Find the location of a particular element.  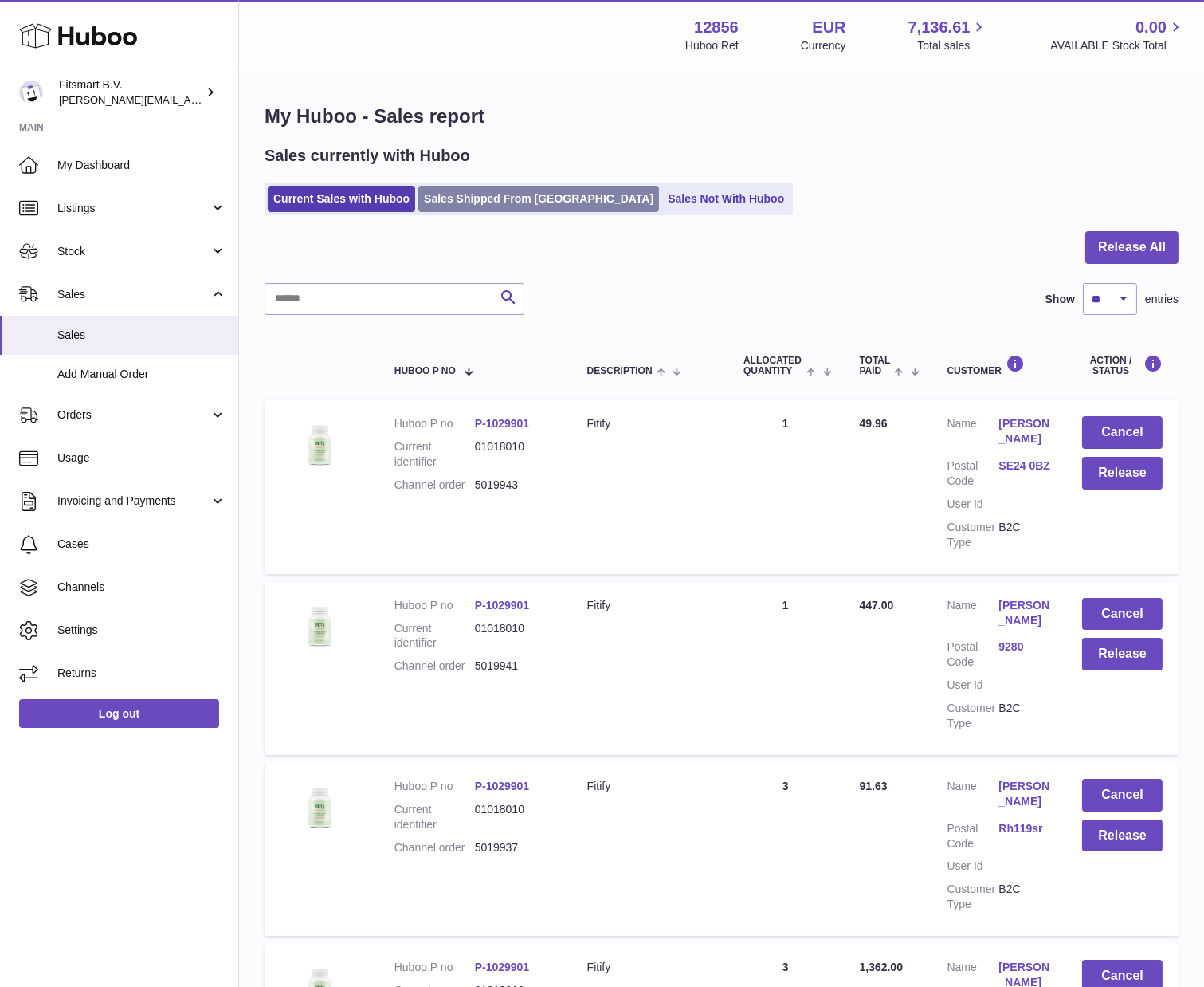

span: ALLOCATED Quantity is located at coordinates (773, 366).